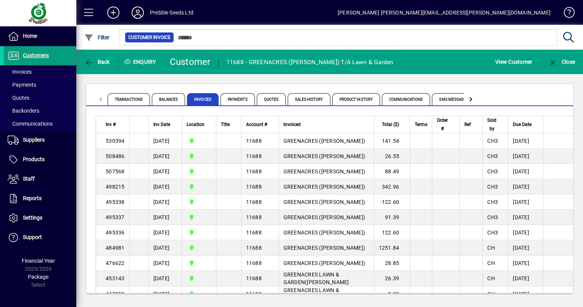 Image resolution: width=583 pixels, height=307 pixels. I want to click on span: Product History, so click(357, 99).